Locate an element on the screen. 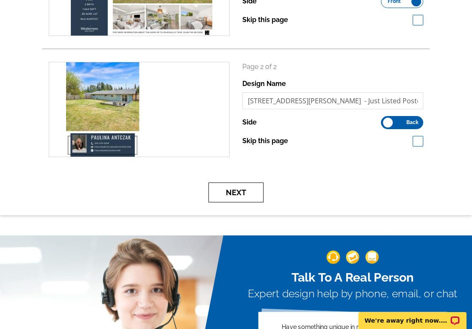 The width and height of the screenshot is (472, 329). p: We're away right now. Please check back later! is located at coordinates (54, 18).